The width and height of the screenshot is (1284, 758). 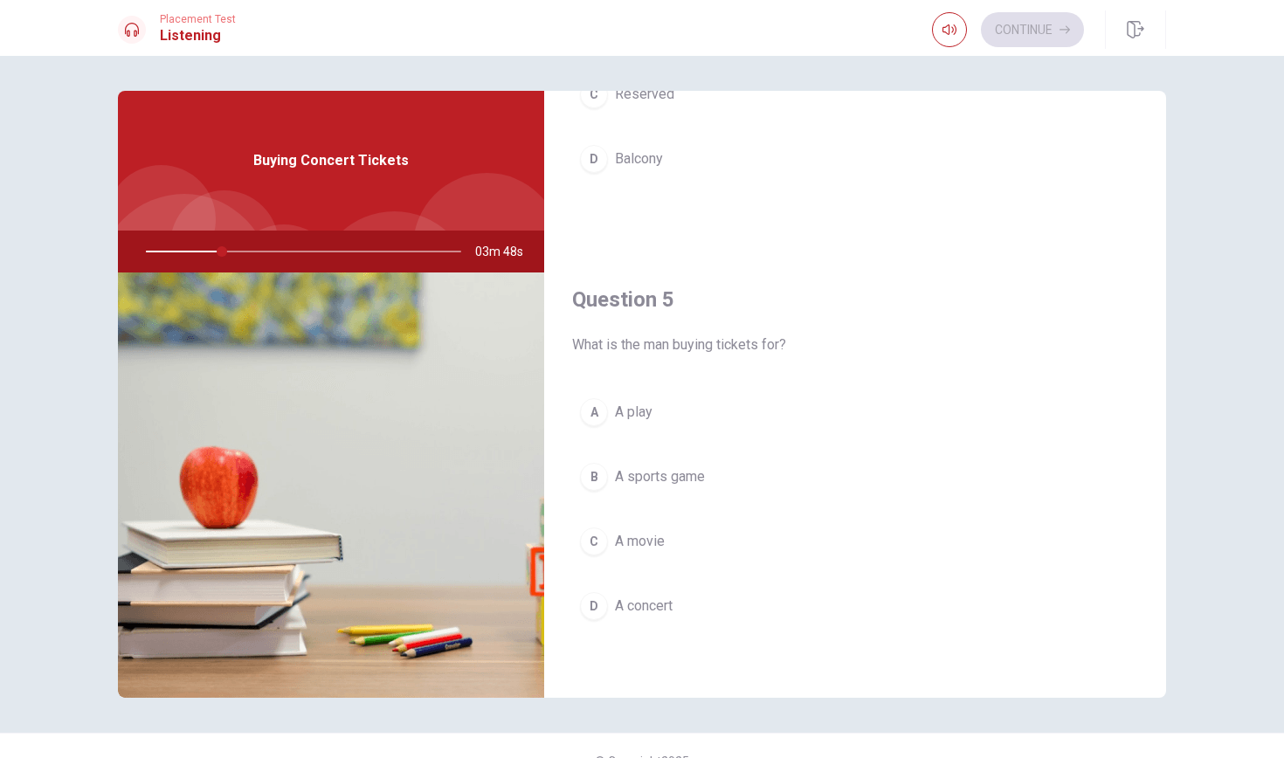 I want to click on span: A concert, so click(x=644, y=606).